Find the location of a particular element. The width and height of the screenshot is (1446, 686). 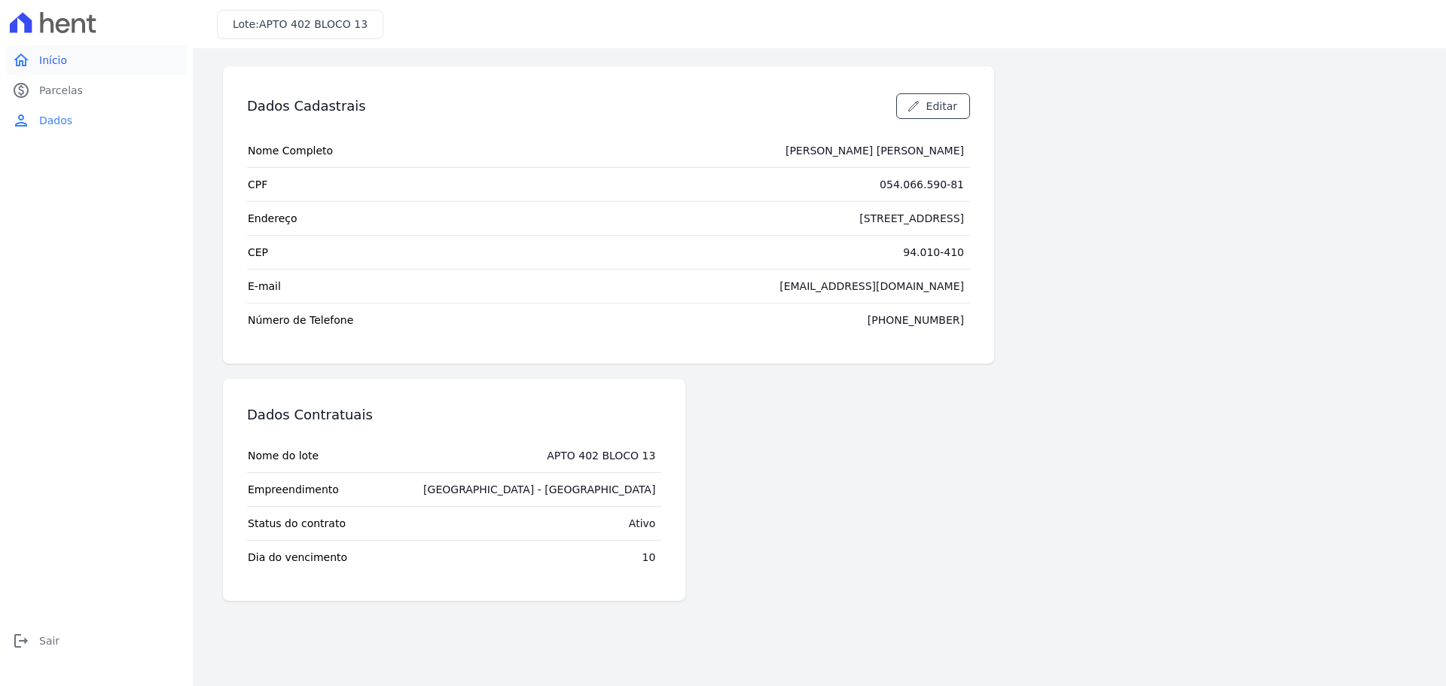

span: APTO 402 BLOCO 13 is located at coordinates (313, 24).